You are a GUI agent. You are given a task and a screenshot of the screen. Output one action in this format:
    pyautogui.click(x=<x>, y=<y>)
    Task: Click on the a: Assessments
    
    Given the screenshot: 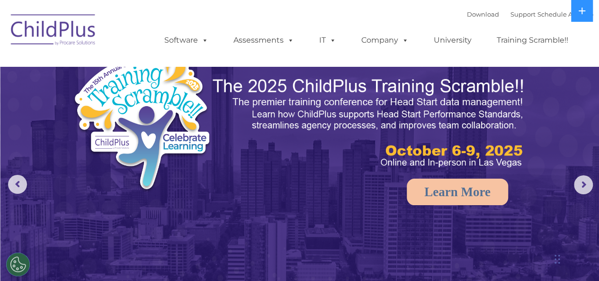 What is the action you would take?
    pyautogui.click(x=264, y=40)
    